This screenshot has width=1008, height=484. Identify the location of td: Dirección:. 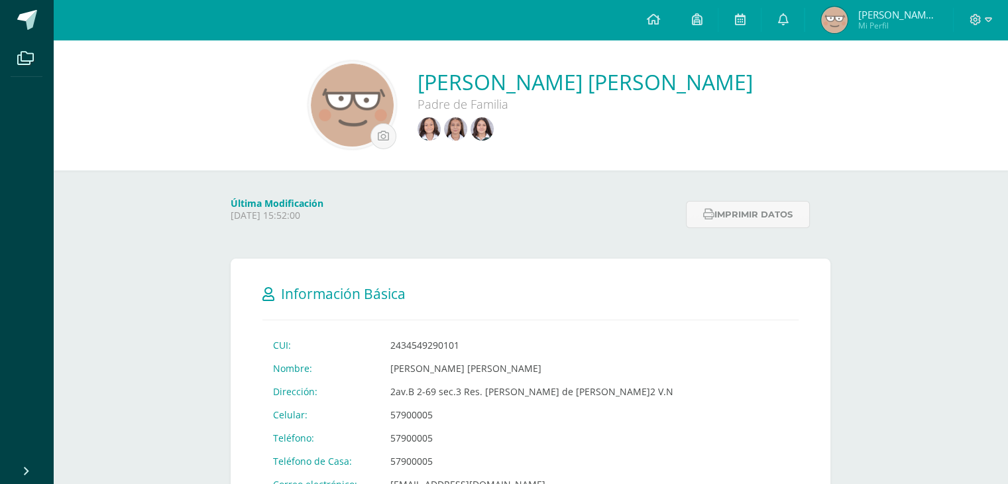
(321, 391).